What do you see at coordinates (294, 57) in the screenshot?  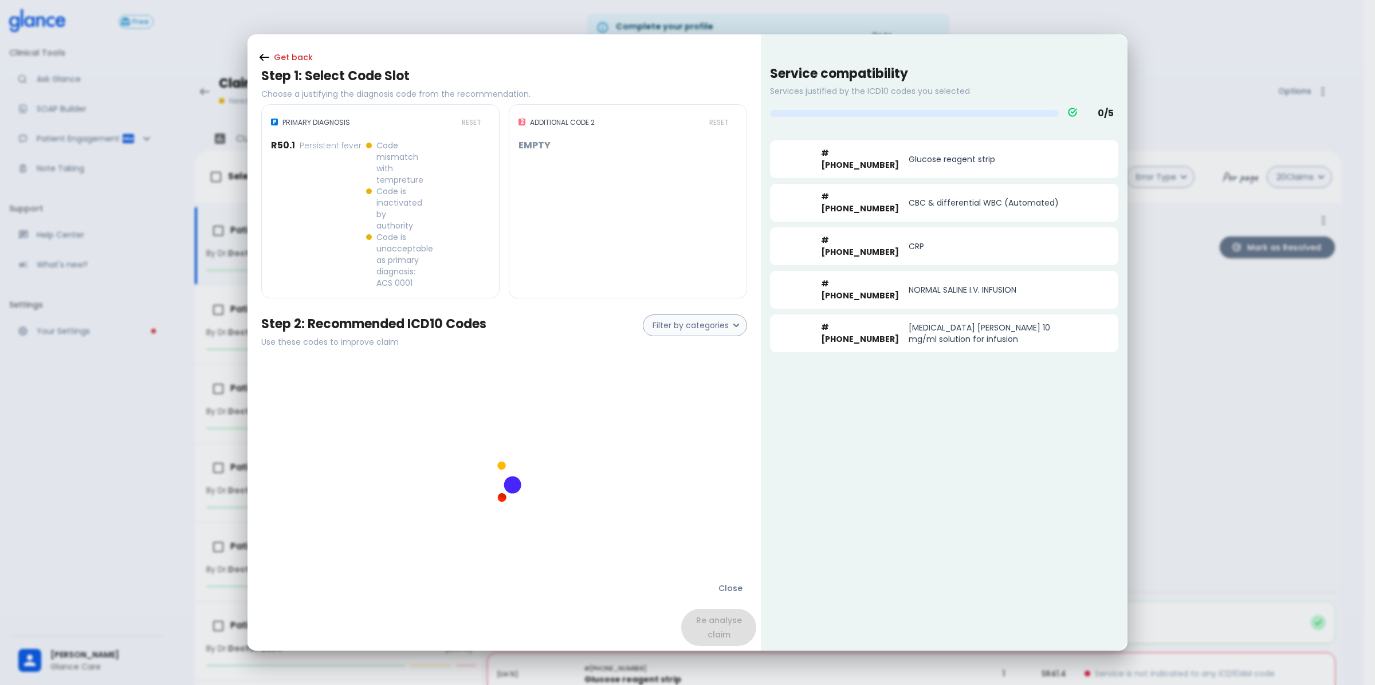 I see `button: Get back` at bounding box center [294, 57].